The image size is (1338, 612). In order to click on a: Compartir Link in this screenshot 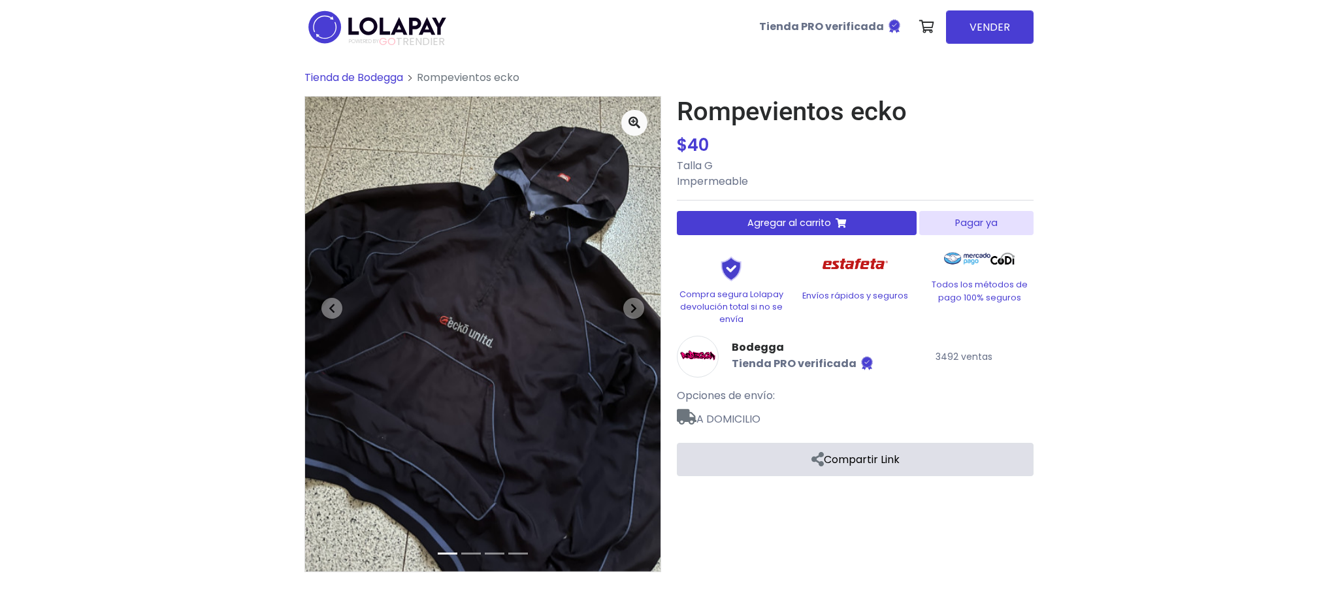, I will do `click(855, 459)`.